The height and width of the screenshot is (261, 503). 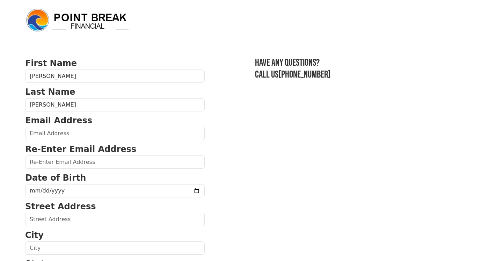 I want to click on strong: First Name, so click(x=51, y=63).